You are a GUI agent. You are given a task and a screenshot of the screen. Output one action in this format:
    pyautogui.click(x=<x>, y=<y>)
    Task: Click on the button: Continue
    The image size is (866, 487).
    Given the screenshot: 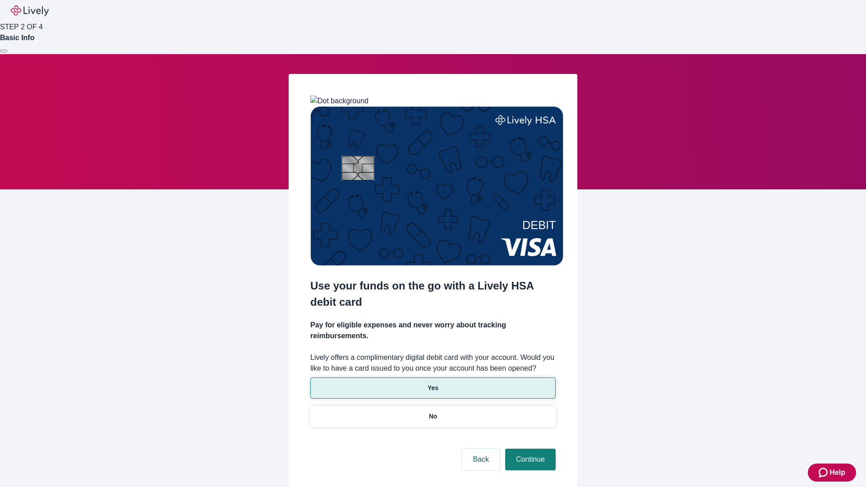 What is the action you would take?
    pyautogui.click(x=531, y=460)
    